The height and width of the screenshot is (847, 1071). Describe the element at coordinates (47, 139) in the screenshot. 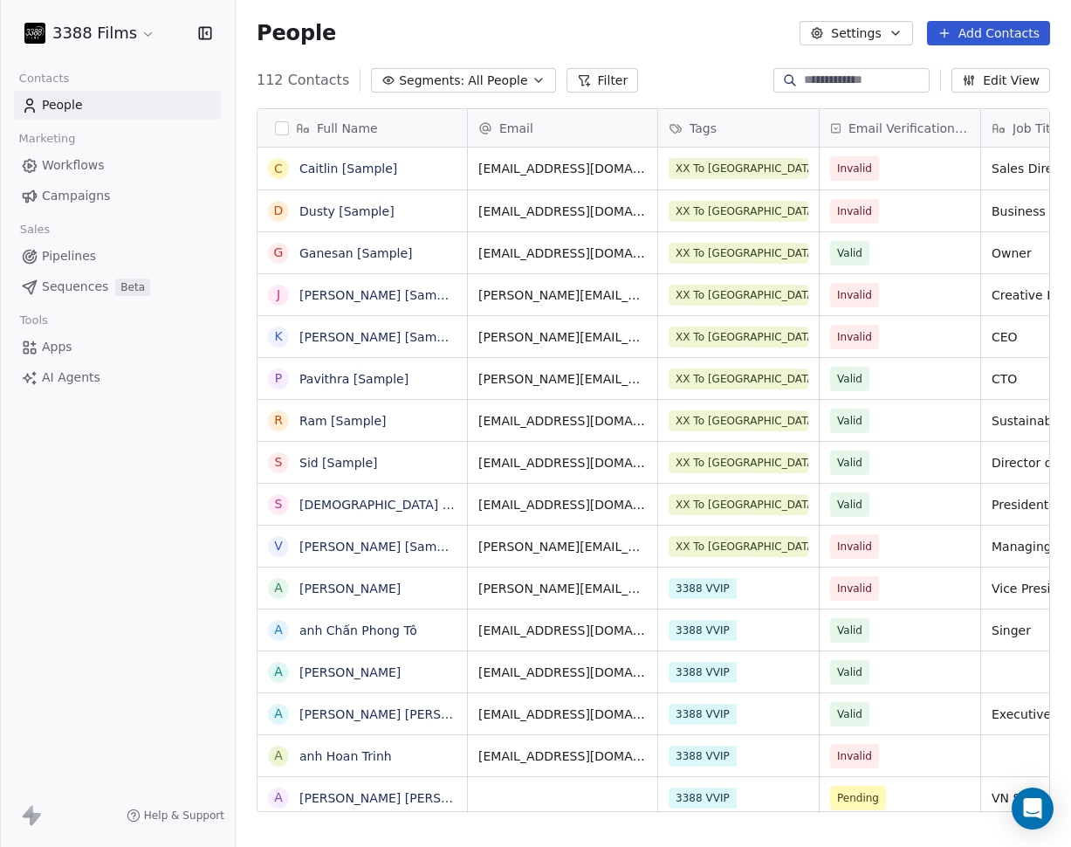

I see `span: Marketing` at that location.